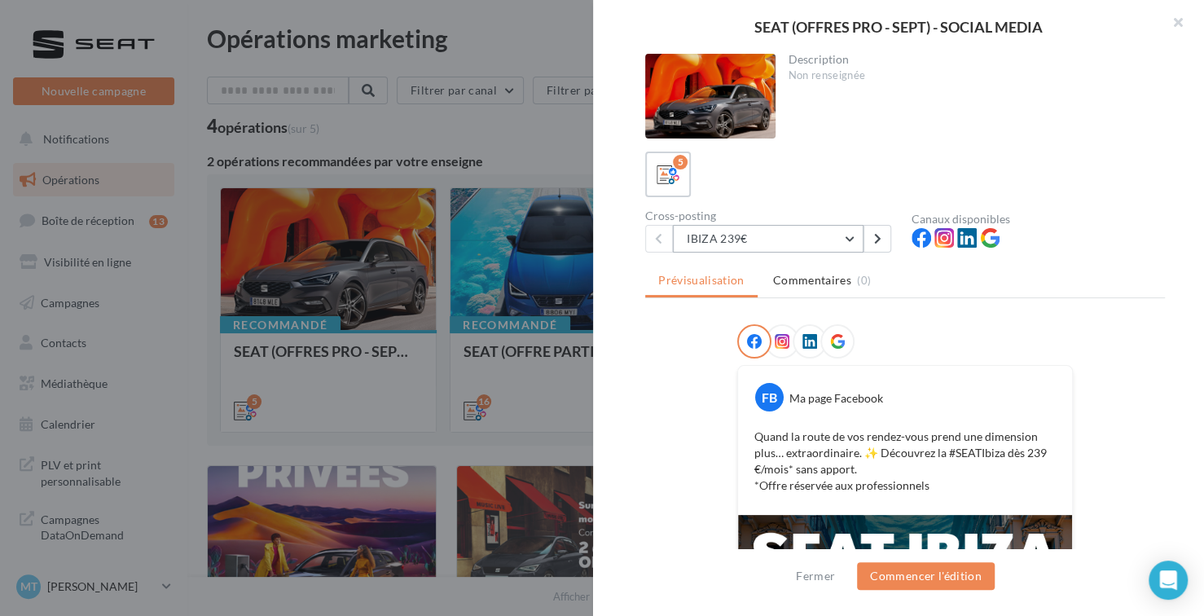 This screenshot has width=1204, height=616. I want to click on div: 5, so click(680, 162).